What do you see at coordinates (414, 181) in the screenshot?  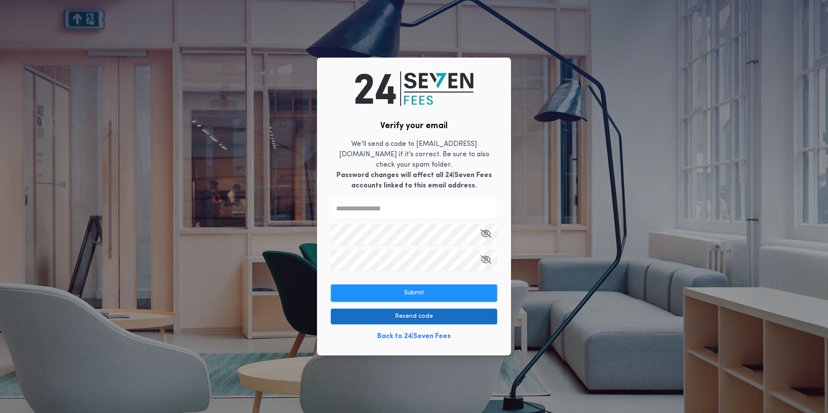 I see `b: Password changes will affect all 24|Seven Fees accounts linked to this email address.` at bounding box center [414, 181].